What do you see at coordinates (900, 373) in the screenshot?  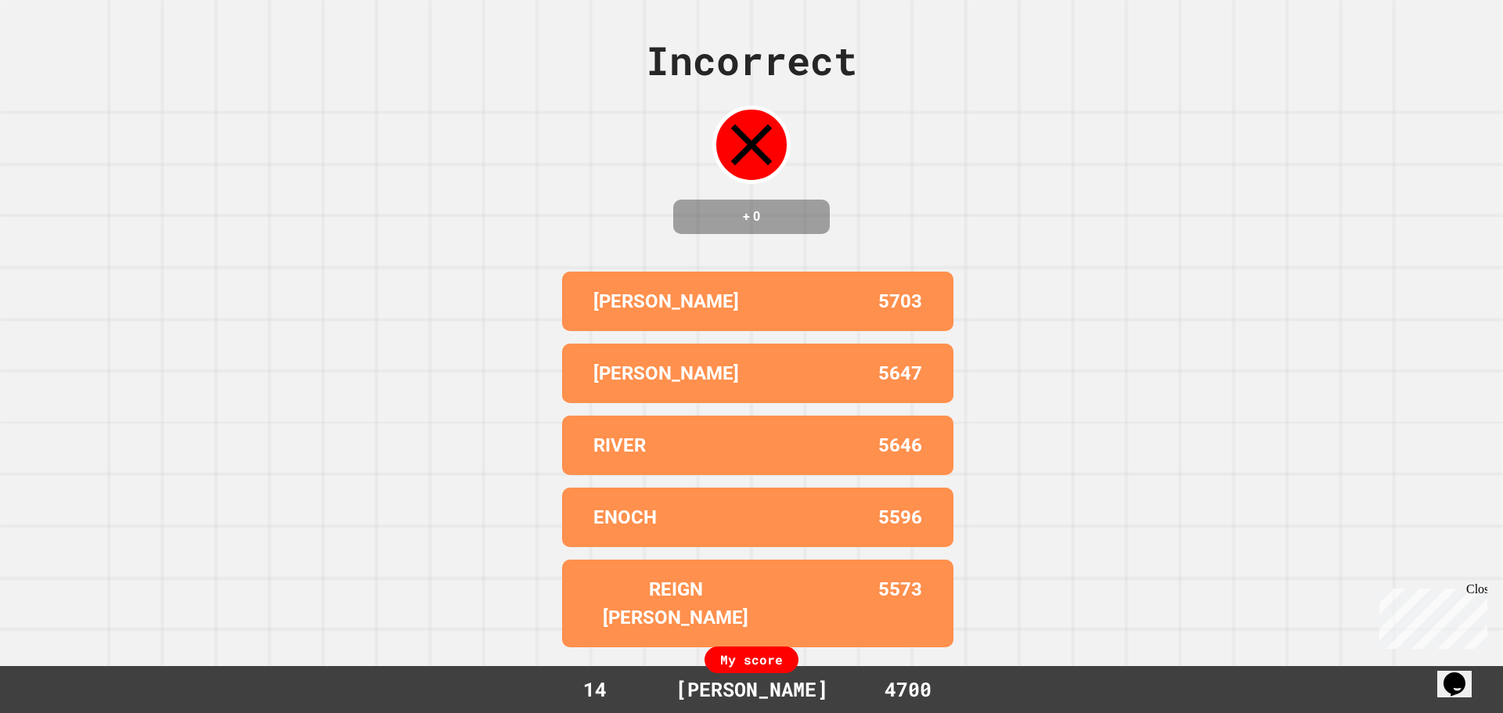 I see `p: 5647` at bounding box center [900, 373].